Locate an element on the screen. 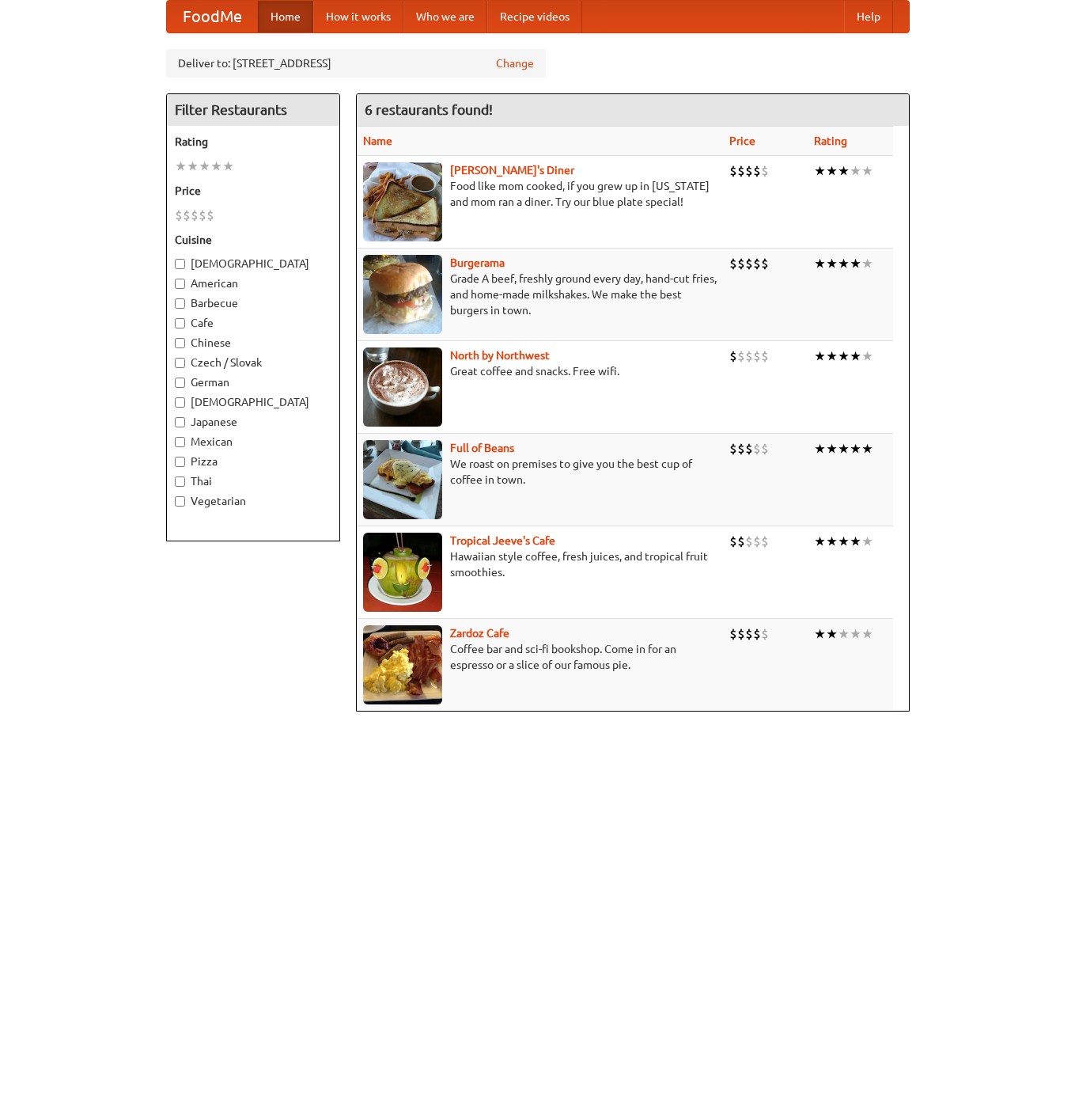 Image resolution: width=1075 pixels, height=1120 pixels. a: Burgerama is located at coordinates (477, 263).